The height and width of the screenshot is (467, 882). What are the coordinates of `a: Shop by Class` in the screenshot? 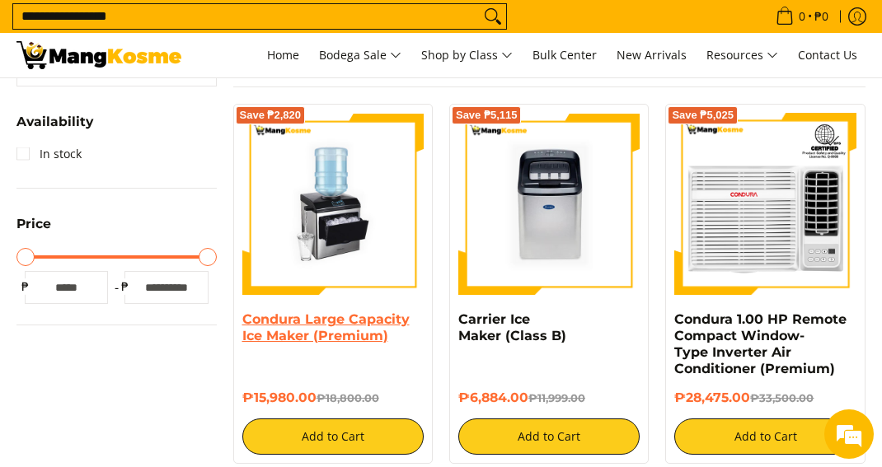 It's located at (467, 55).